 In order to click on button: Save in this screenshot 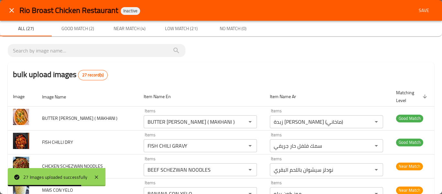, I will do `click(424, 10)`.